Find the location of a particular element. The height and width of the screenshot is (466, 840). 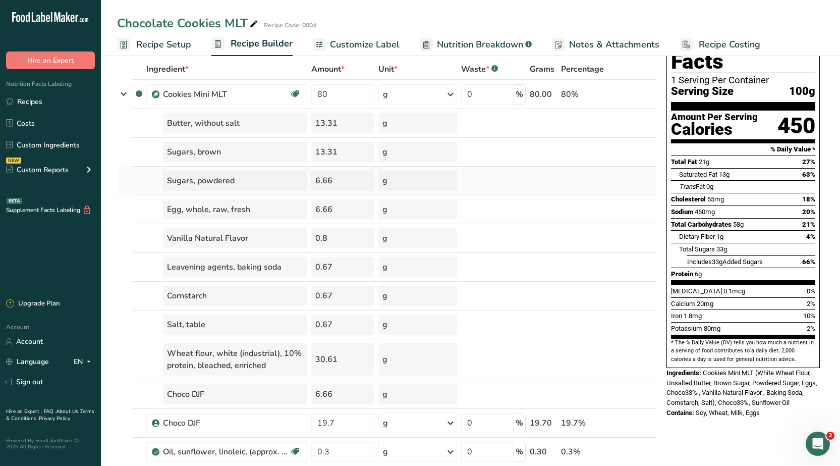

div: Recipe Code: 0004 is located at coordinates (290, 25).